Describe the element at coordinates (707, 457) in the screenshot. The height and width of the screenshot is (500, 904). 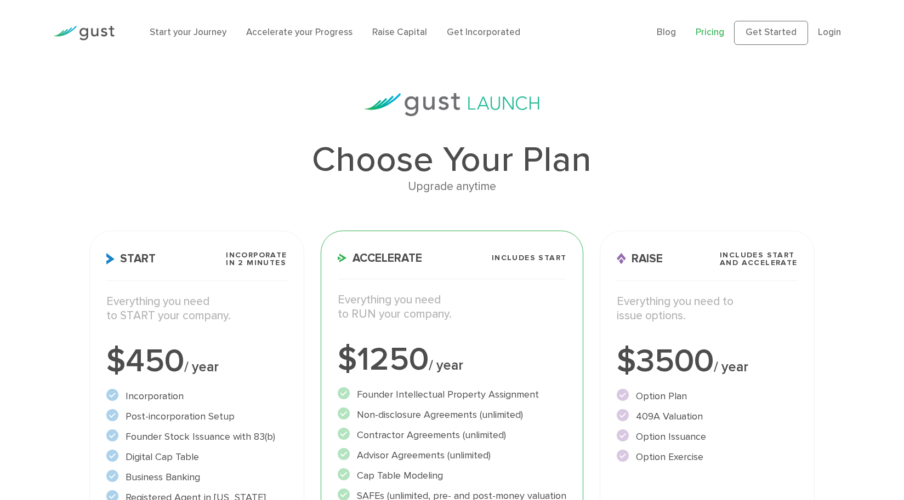
I see `li: Option Exercise` at that location.